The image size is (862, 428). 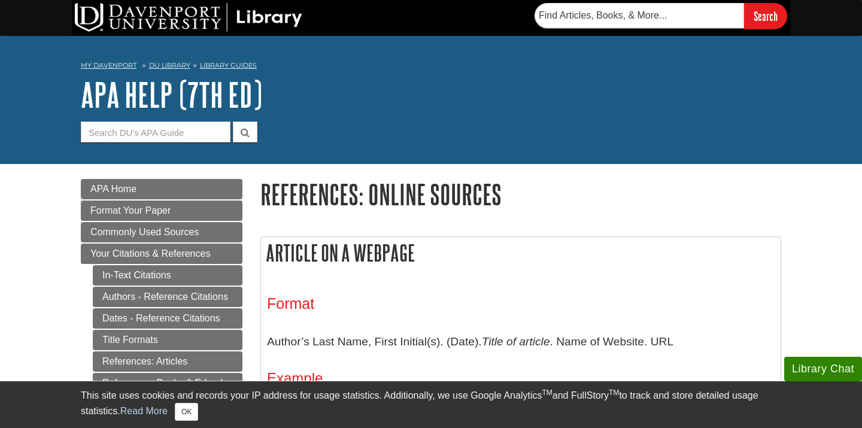 I want to click on span: Format Your Paper, so click(x=130, y=210).